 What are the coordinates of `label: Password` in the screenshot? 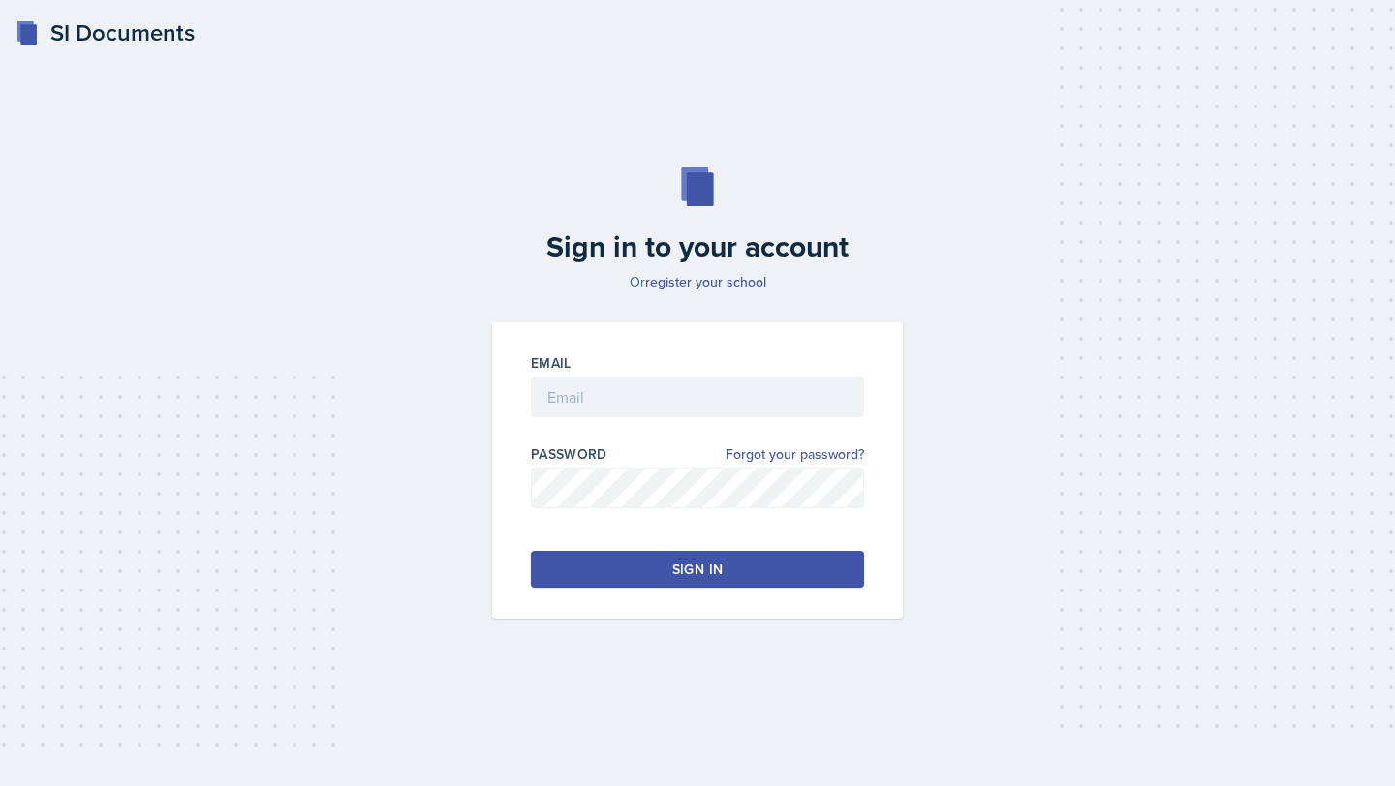 It's located at (569, 454).